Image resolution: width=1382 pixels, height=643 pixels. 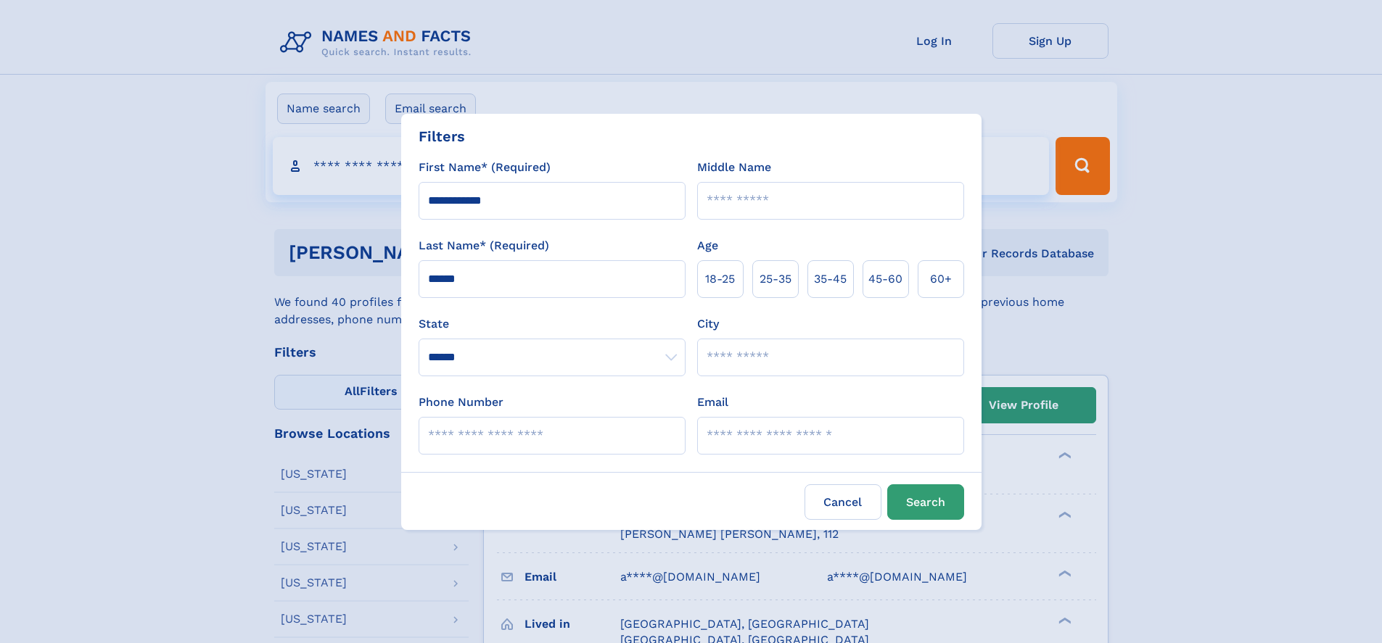 What do you see at coordinates (712, 403) in the screenshot?
I see `label: Email` at bounding box center [712, 403].